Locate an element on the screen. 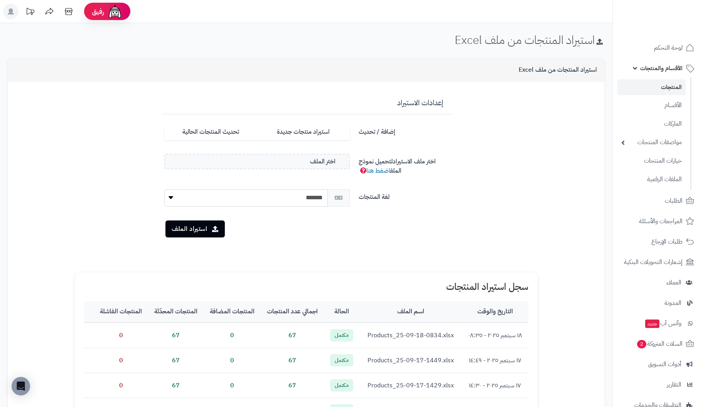 The width and height of the screenshot is (703, 407). a: المراجعات والأسئلة is located at coordinates (658, 221).